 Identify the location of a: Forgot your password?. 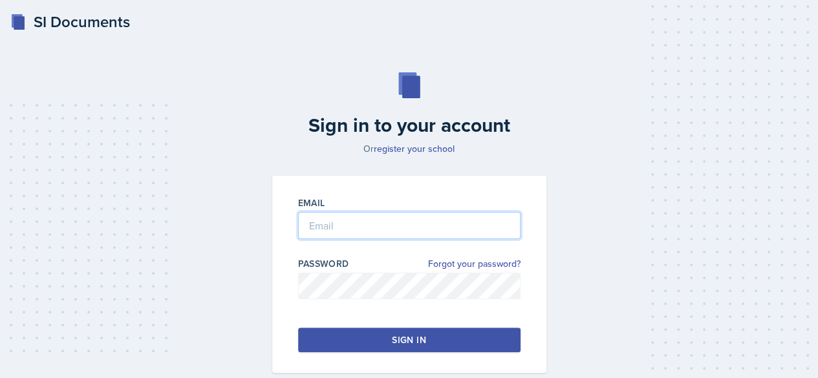
(474, 264).